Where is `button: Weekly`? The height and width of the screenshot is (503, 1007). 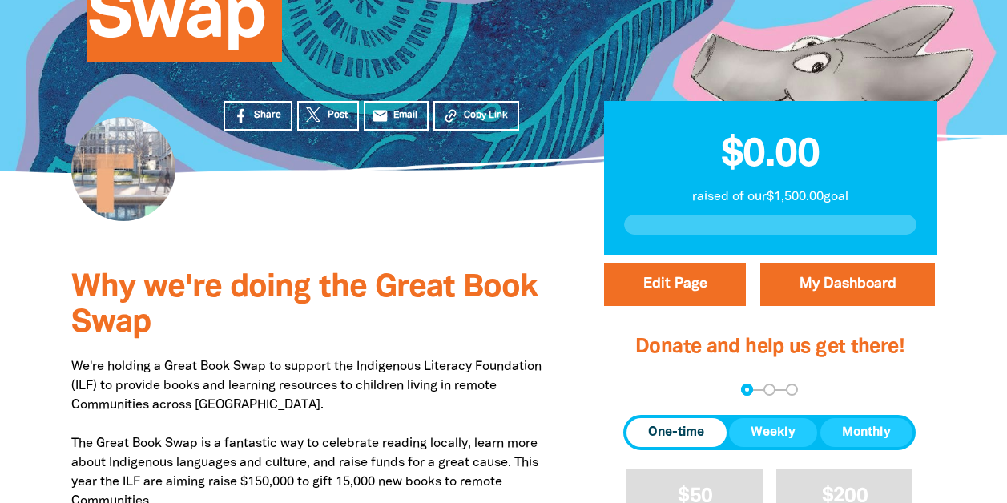 button: Weekly is located at coordinates (773, 433).